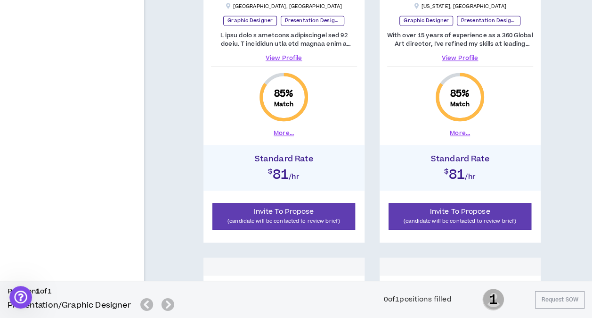 The image size is (592, 318). What do you see at coordinates (94, 100) in the screenshot?
I see `div: Morgan says…` at bounding box center [94, 100].